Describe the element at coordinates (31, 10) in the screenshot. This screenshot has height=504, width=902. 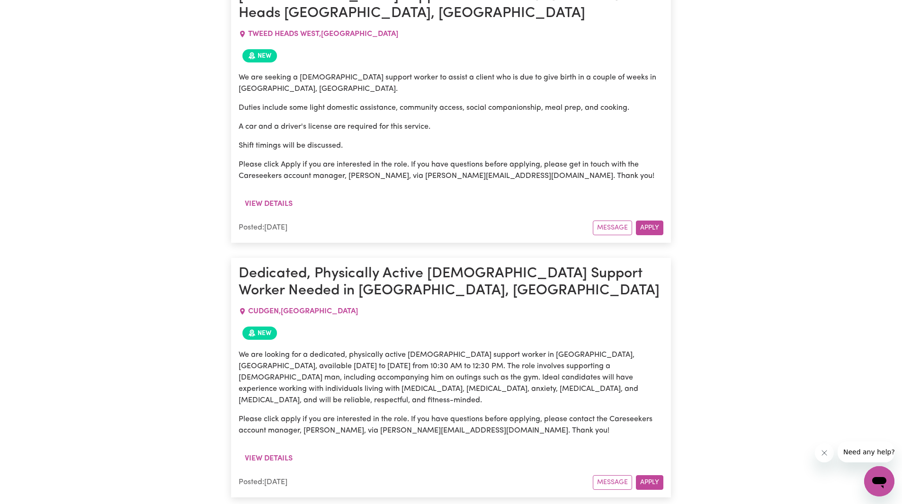
I see `span: Need any help?` at that location.